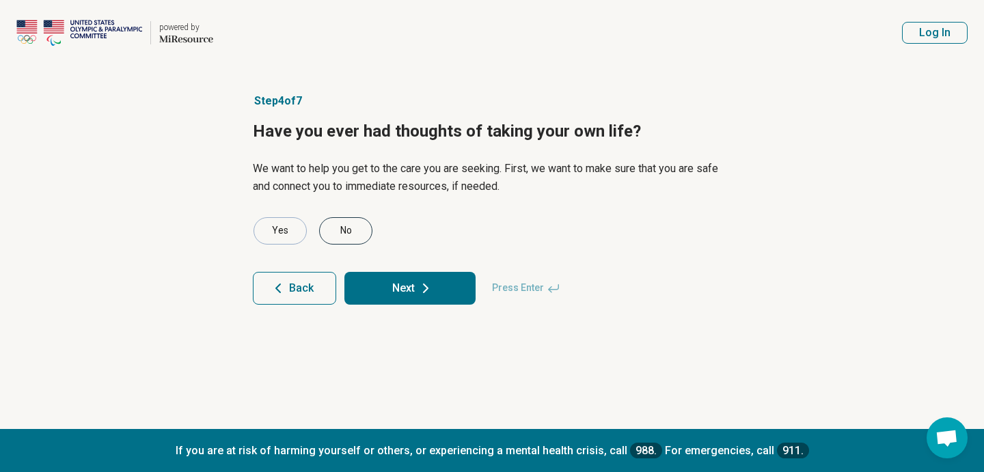 The image size is (984, 472). Describe the element at coordinates (410, 288) in the screenshot. I see `button: Next` at that location.